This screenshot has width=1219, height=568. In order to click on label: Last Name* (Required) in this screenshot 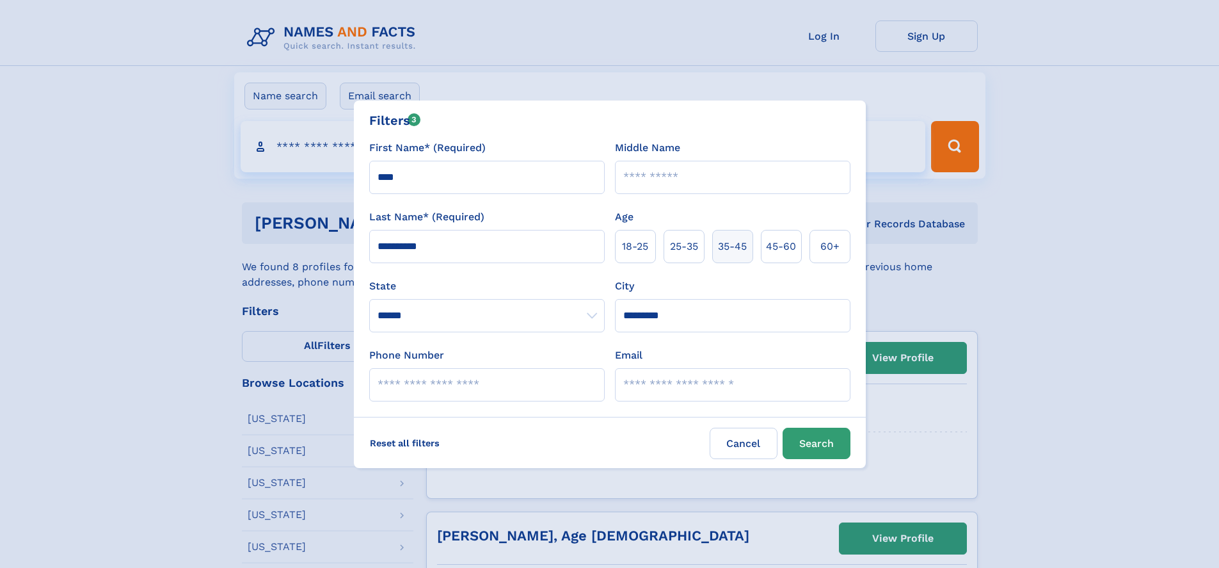, I will do `click(427, 217)`.